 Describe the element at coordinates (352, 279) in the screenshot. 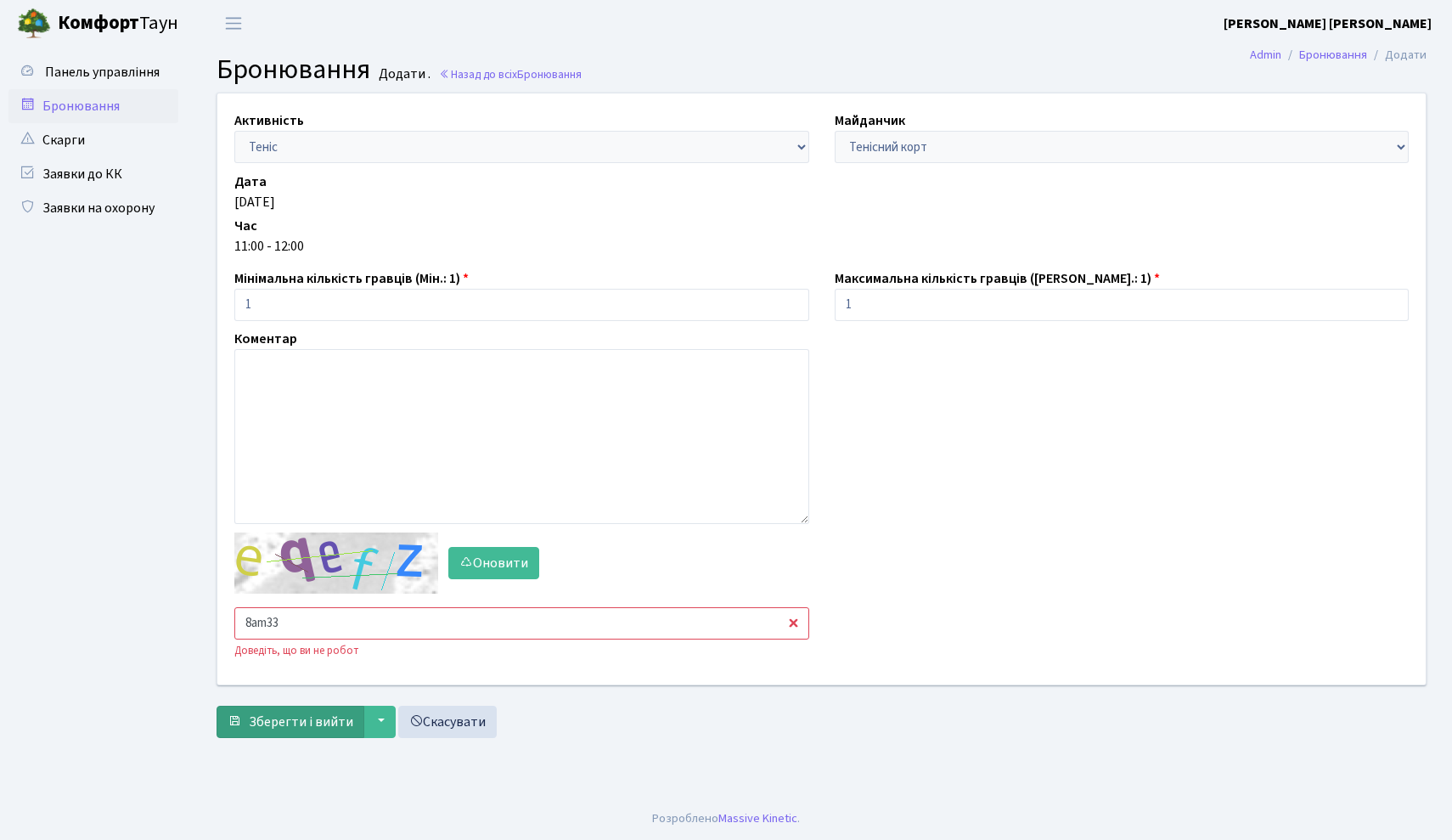

I see `label: Мінімальна кількість гравців (Мін.: 1)` at that location.